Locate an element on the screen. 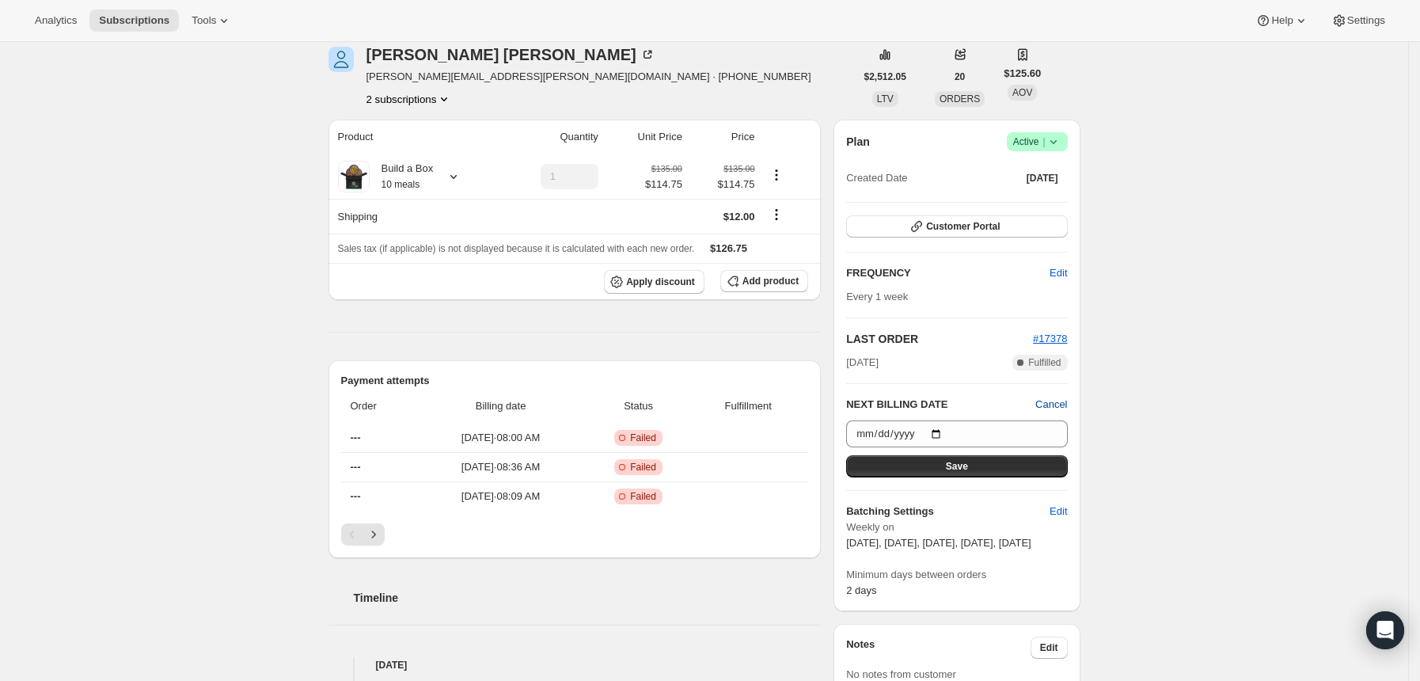 The width and height of the screenshot is (1420, 681). h3: Notes is located at coordinates (938, 647).